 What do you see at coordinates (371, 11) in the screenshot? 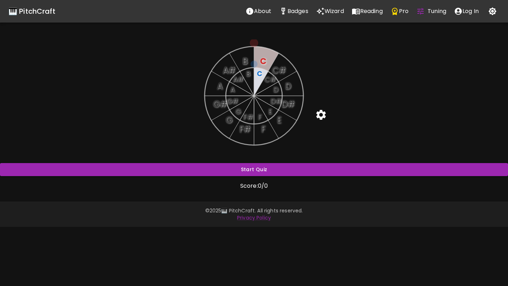
I see `p: Reading` at bounding box center [371, 11].